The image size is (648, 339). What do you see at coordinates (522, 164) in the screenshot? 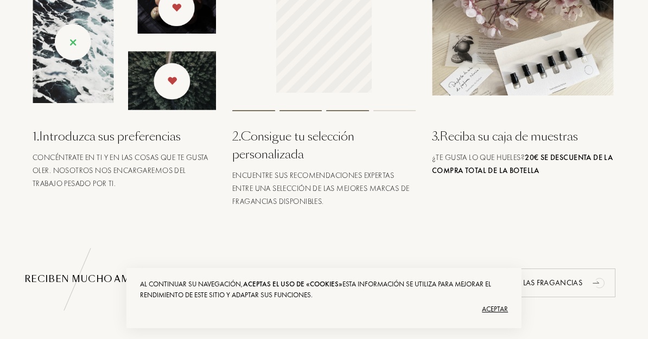
I see `span: ¿Te gusta lo que hueles?` at bounding box center [522, 164].